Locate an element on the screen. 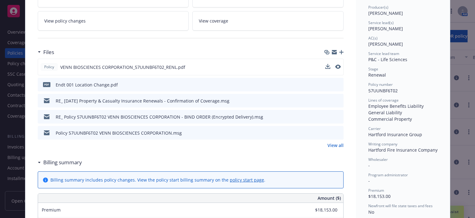 The height and width of the screenshot is (218, 475). span: Hartford Fire Insurance Company is located at coordinates (403, 150).